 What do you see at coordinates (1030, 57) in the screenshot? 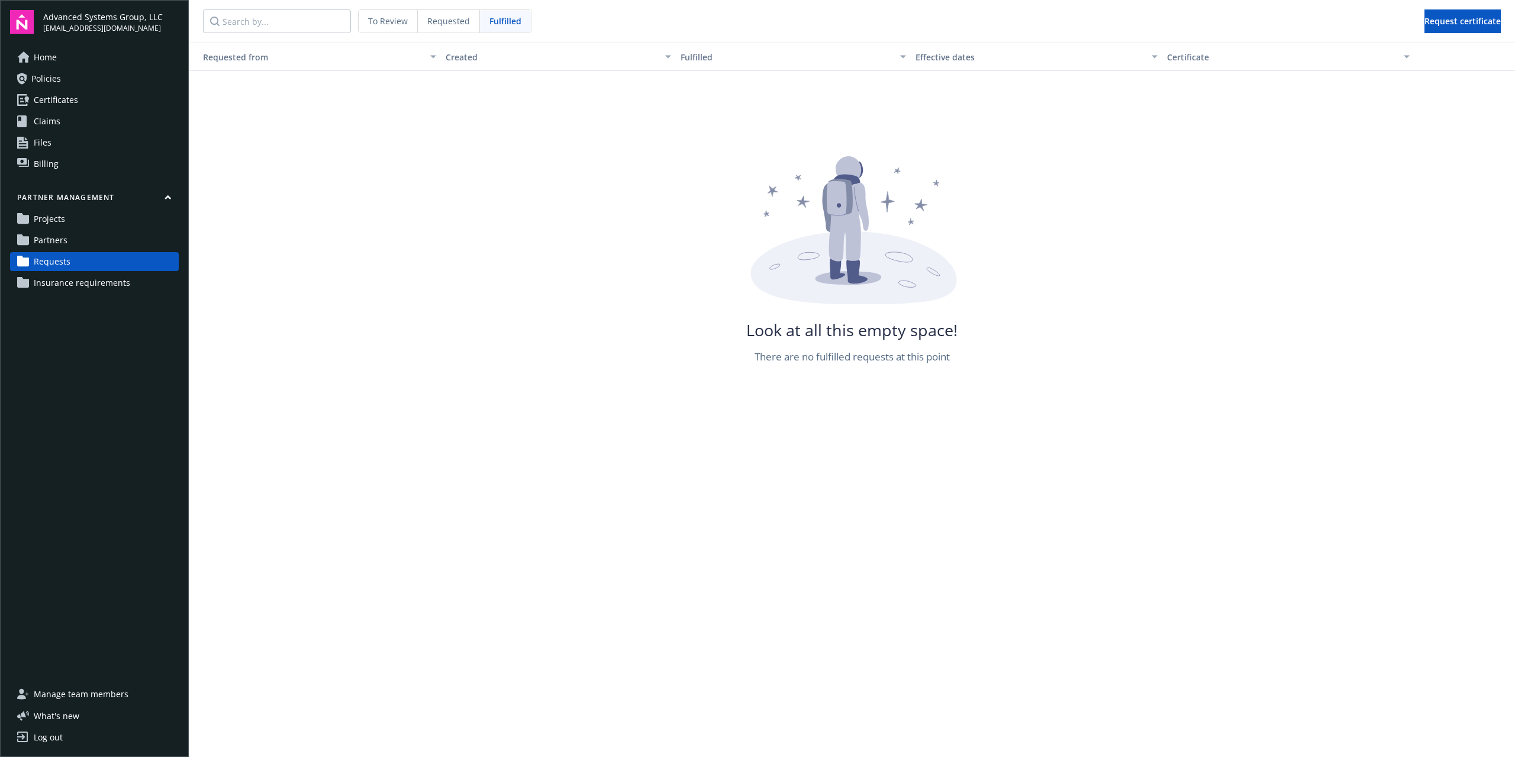
I see `div: Effective dates` at bounding box center [1030, 57].